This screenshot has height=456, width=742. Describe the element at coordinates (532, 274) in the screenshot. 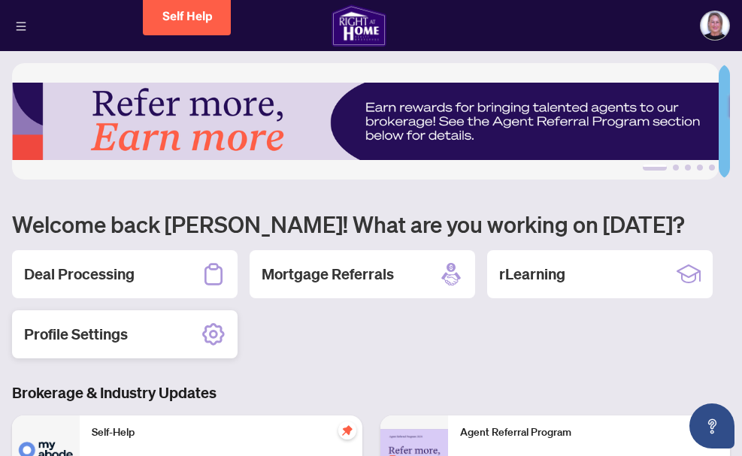

I see `h2: rLearning` at that location.